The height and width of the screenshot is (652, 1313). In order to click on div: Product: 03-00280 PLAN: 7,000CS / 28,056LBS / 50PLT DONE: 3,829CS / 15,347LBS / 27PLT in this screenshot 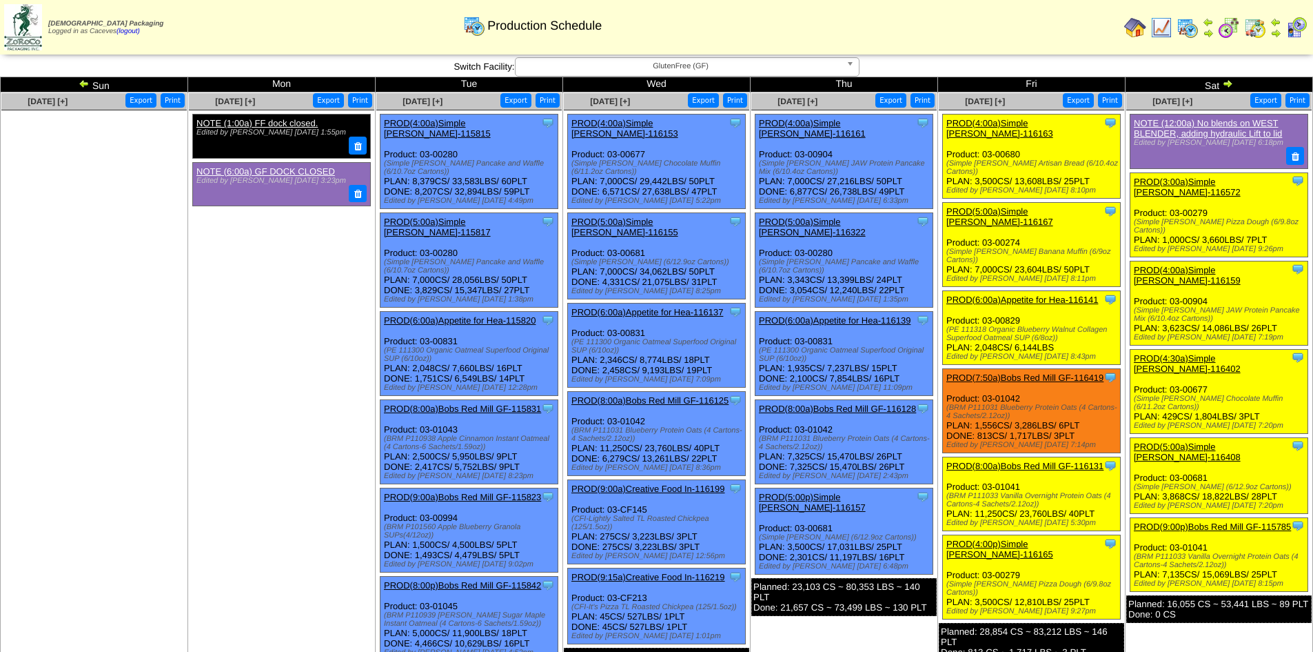, I will do `click(470, 260)`.